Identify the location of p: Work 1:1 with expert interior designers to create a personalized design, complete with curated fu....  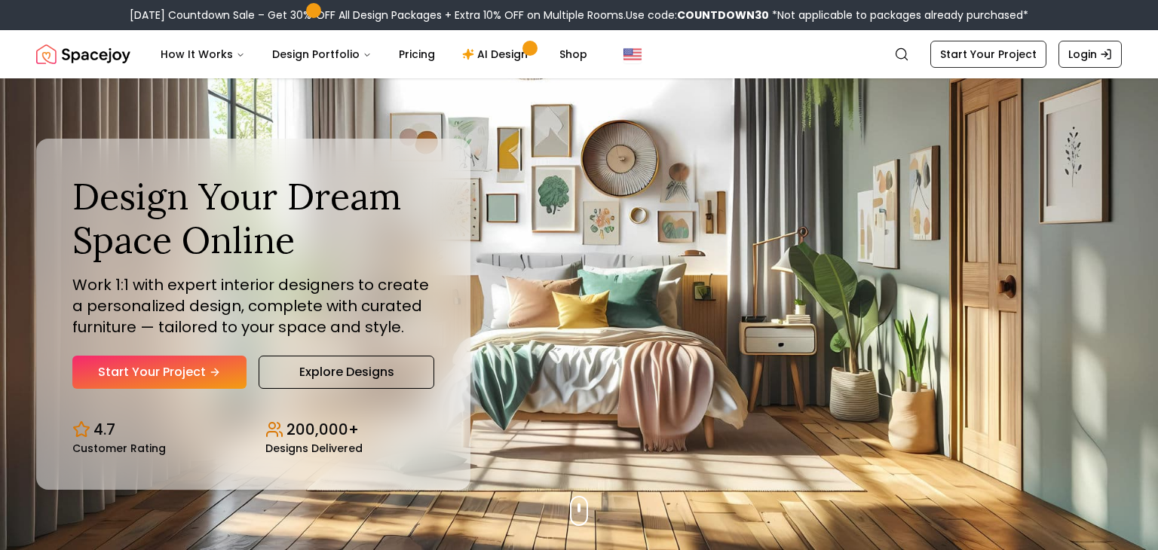
(253, 306).